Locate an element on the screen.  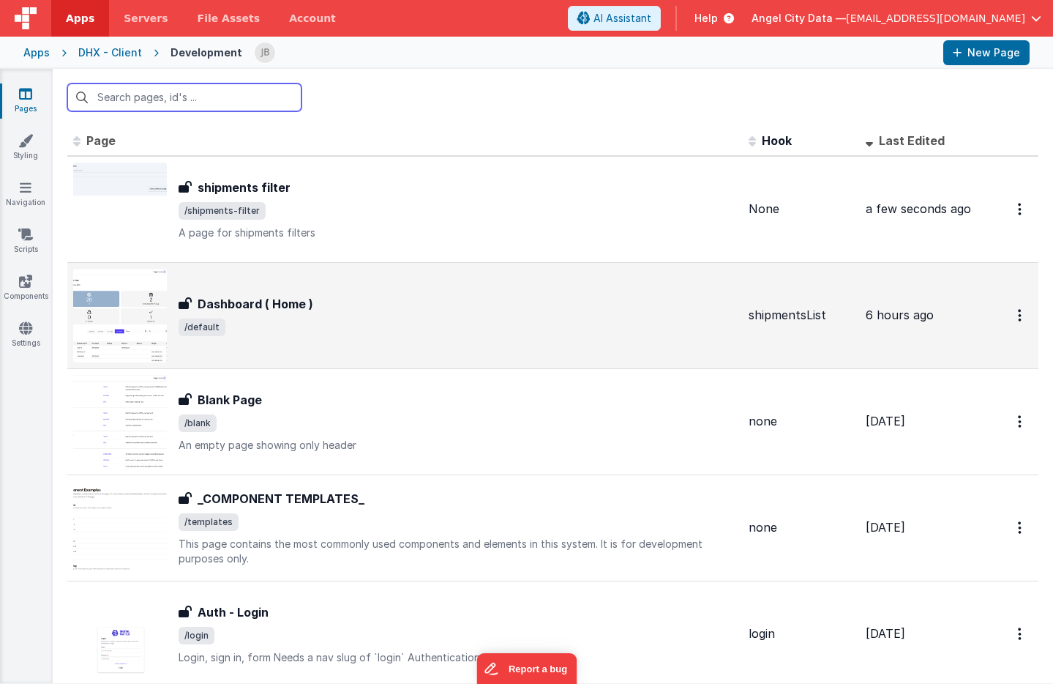
h3: shipments filter is located at coordinates (244, 187).